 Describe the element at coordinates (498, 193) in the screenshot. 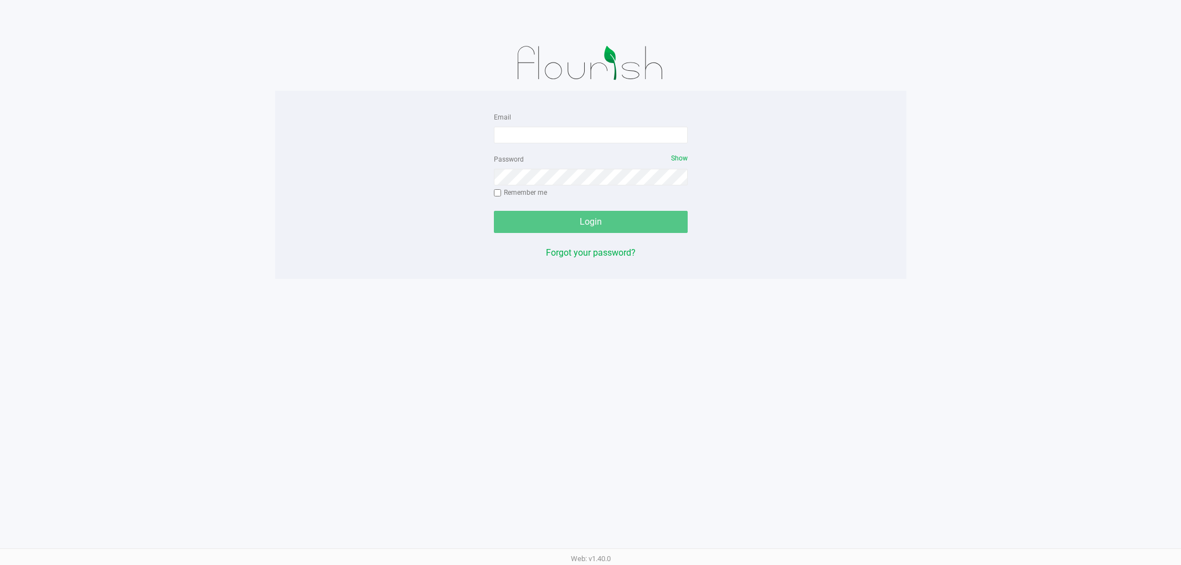

I see `input: Remember me` at that location.